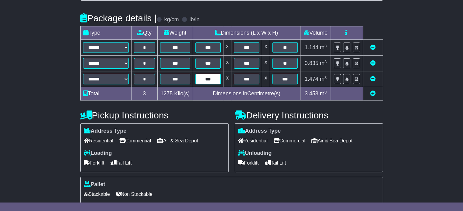 The width and height of the screenshot is (463, 211). Describe the element at coordinates (166, 94) in the screenshot. I see `span: 1275` at that location.